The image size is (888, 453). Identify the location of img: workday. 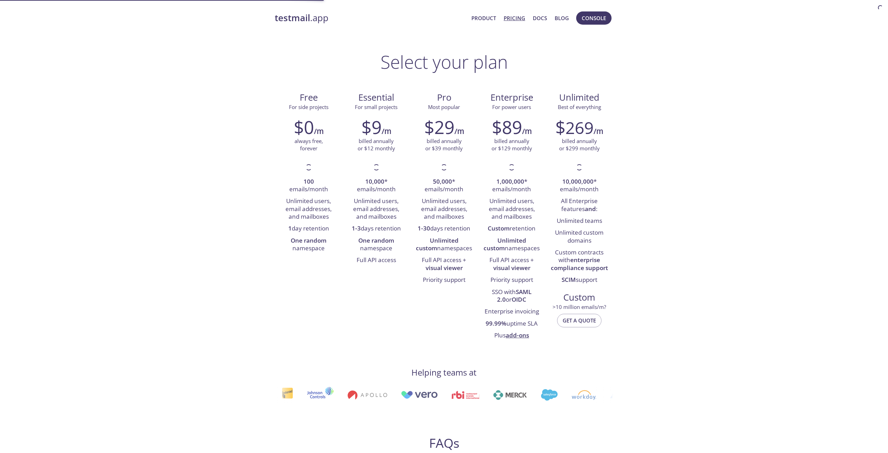
(583, 395).